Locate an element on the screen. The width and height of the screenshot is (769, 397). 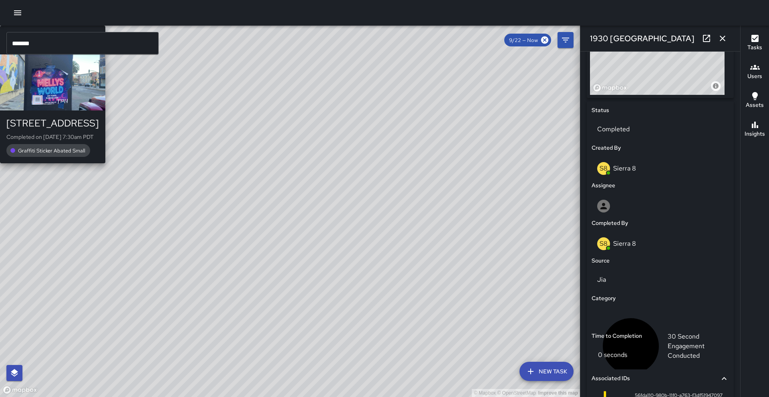
h6: Status is located at coordinates (601, 111).